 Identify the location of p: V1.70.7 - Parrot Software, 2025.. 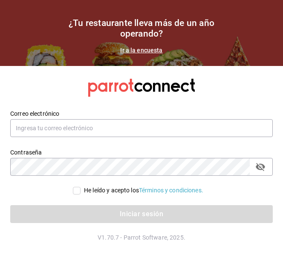
(141, 238).